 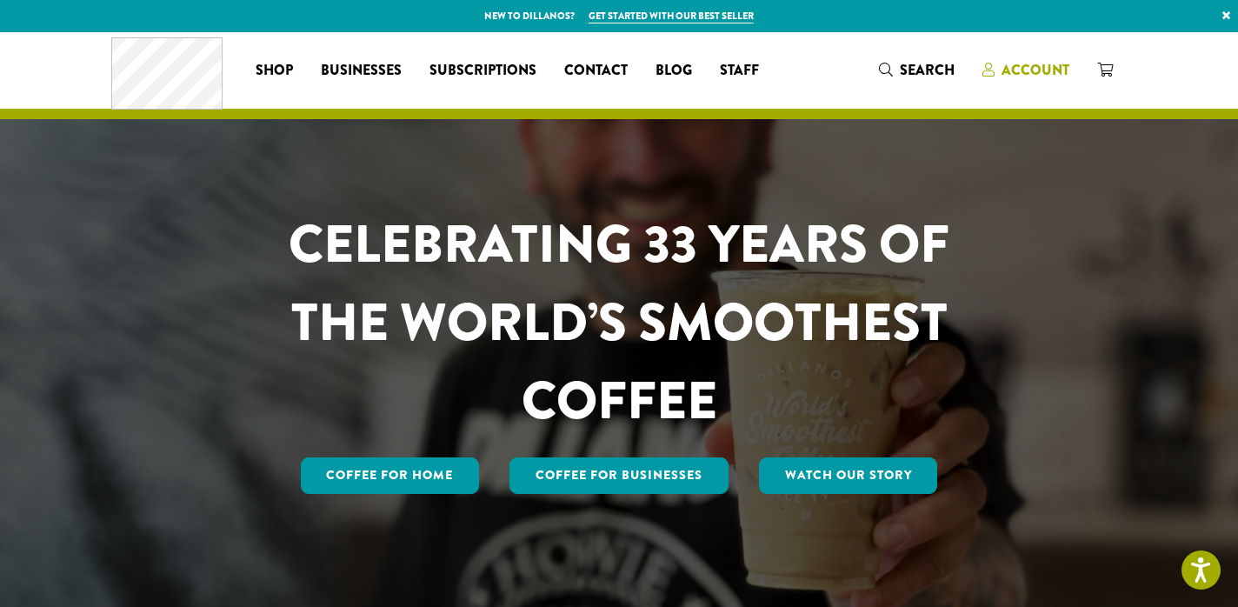 I want to click on a: Watch Our Story, so click(x=849, y=476).